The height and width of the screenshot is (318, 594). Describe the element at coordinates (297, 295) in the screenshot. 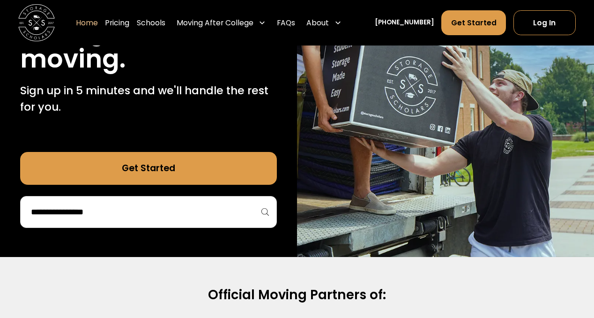

I see `h2: Official Moving Partners of:` at that location.